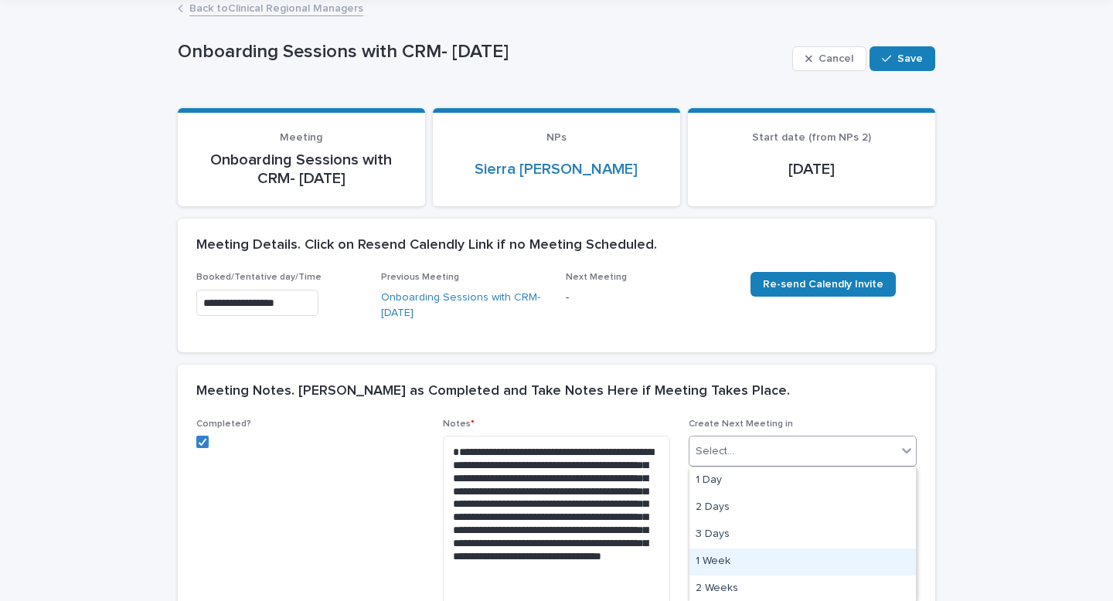  What do you see at coordinates (556, 138) in the screenshot?
I see `span: NPs` at bounding box center [556, 138].